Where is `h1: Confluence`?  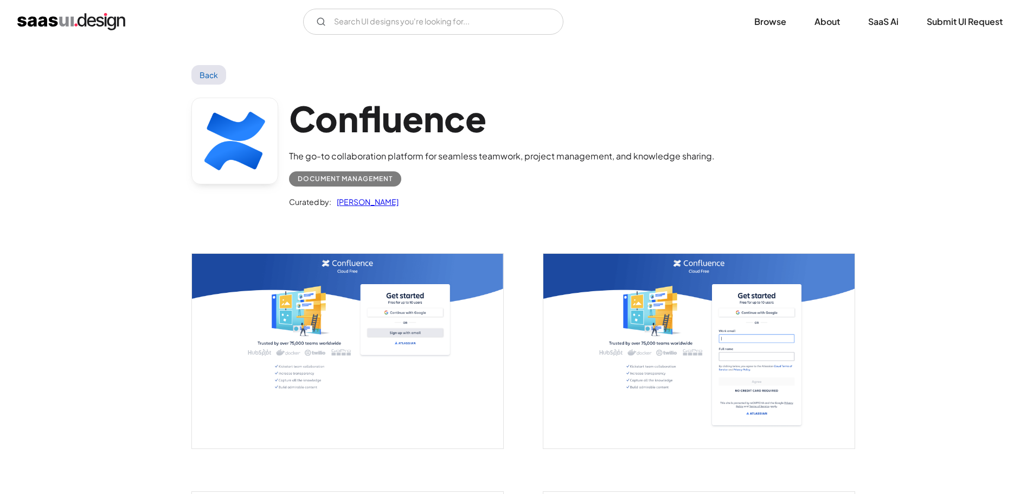
h1: Confluence is located at coordinates (501, 118).